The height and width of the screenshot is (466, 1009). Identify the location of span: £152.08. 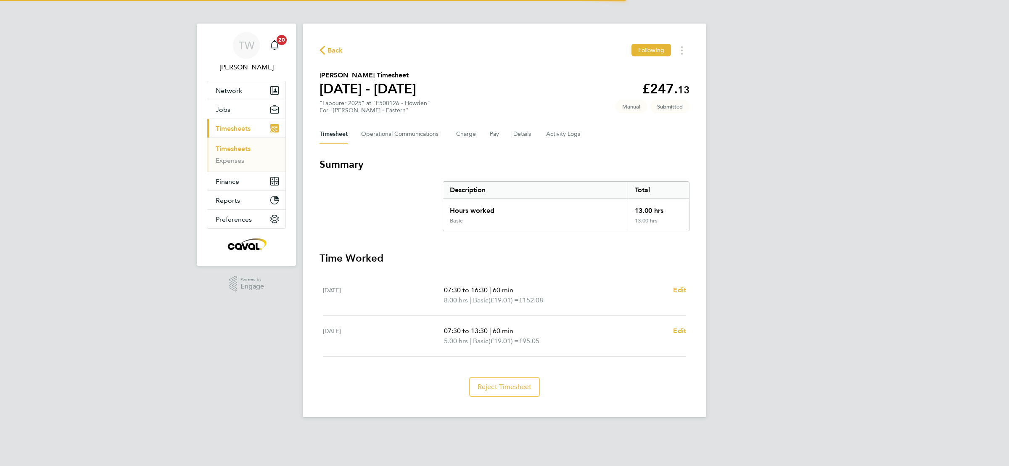
(531, 300).